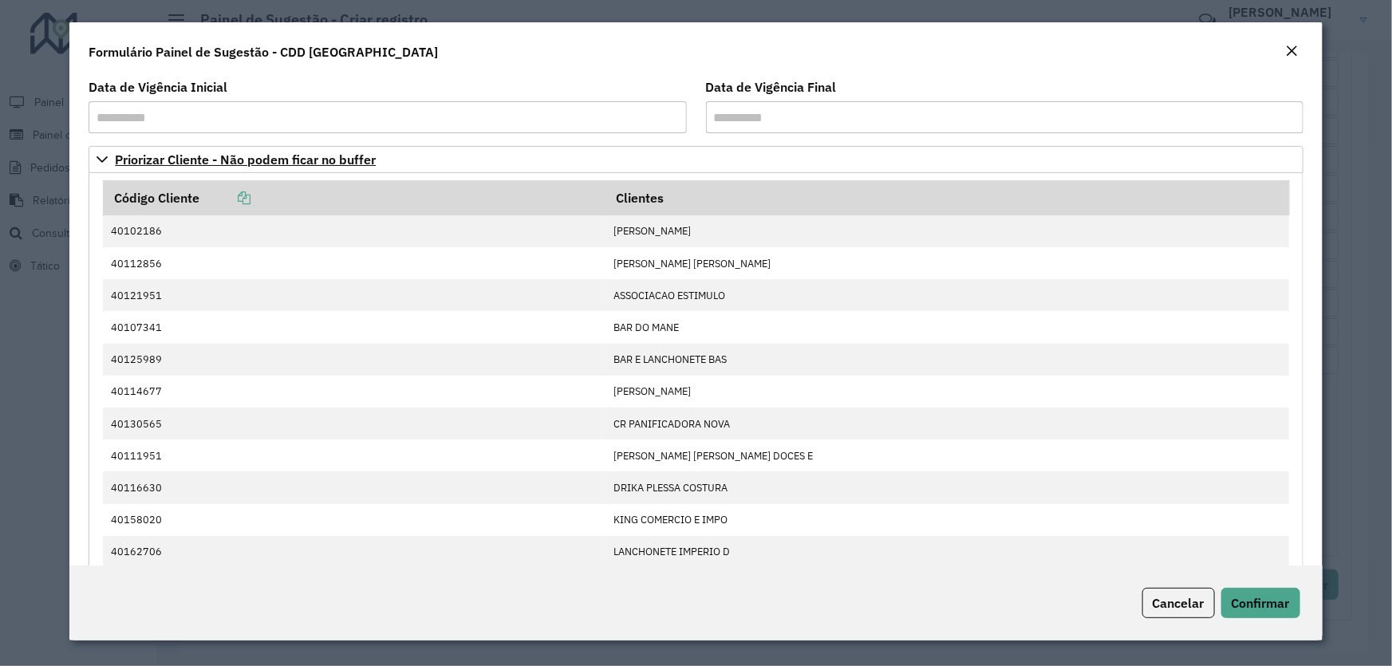 The width and height of the screenshot is (1392, 666). What do you see at coordinates (771, 87) in the screenshot?
I see `label: Data de Vigência Final` at bounding box center [771, 87].